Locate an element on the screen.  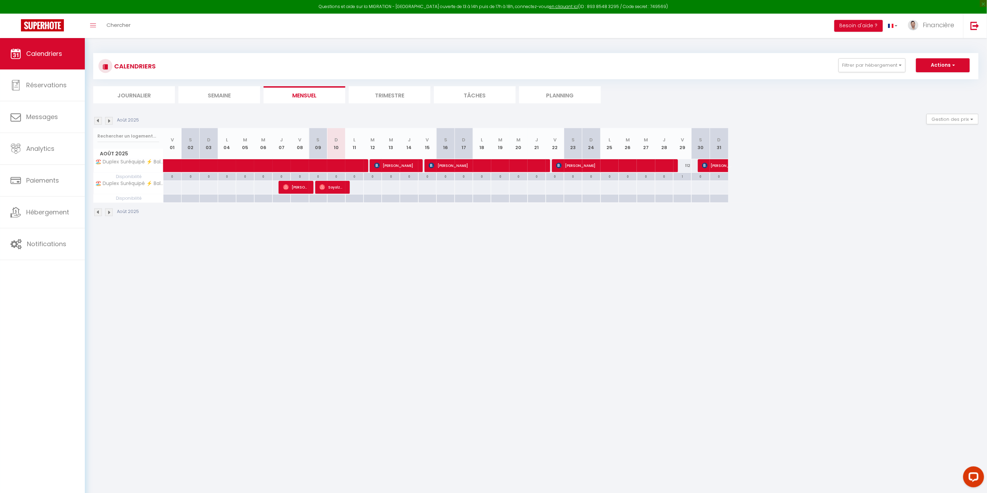
th: 04 is located at coordinates (227, 144).